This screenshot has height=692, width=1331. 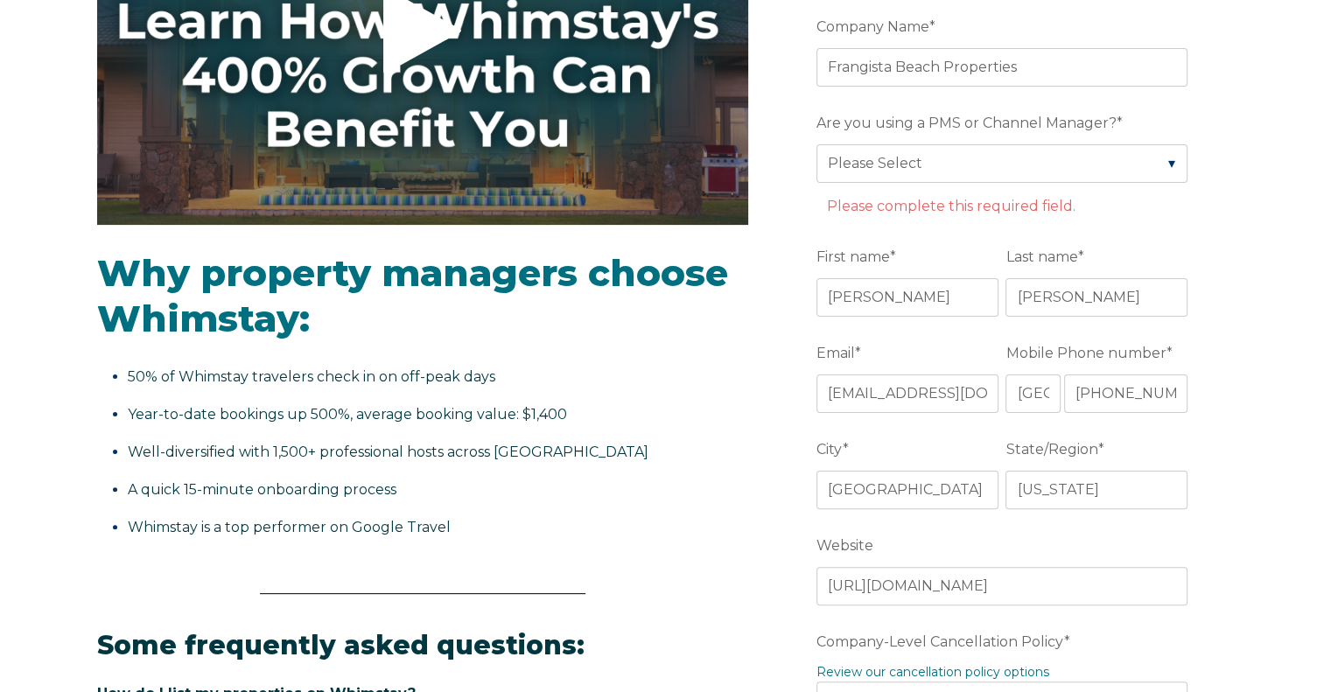 I want to click on span: Company Name, so click(x=872, y=26).